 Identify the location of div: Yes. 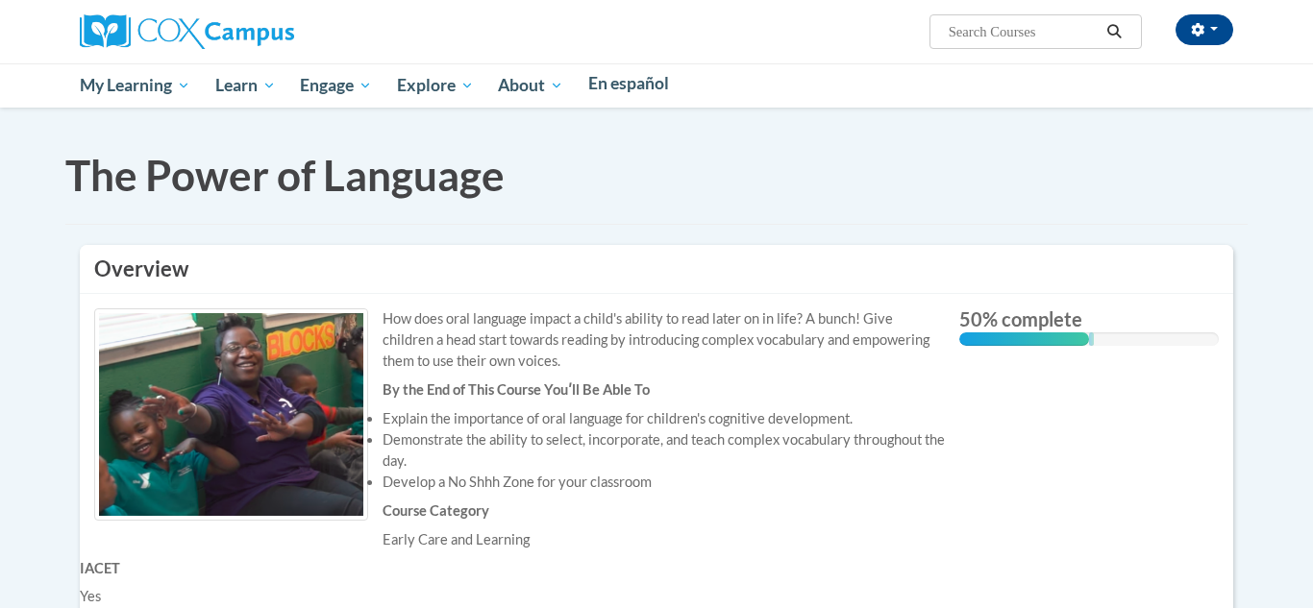
(512, 597).